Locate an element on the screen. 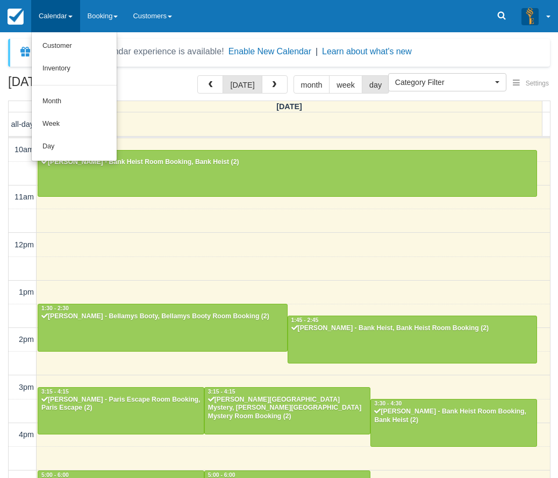 The width and height of the screenshot is (558, 478). button: month is located at coordinates (312, 84).